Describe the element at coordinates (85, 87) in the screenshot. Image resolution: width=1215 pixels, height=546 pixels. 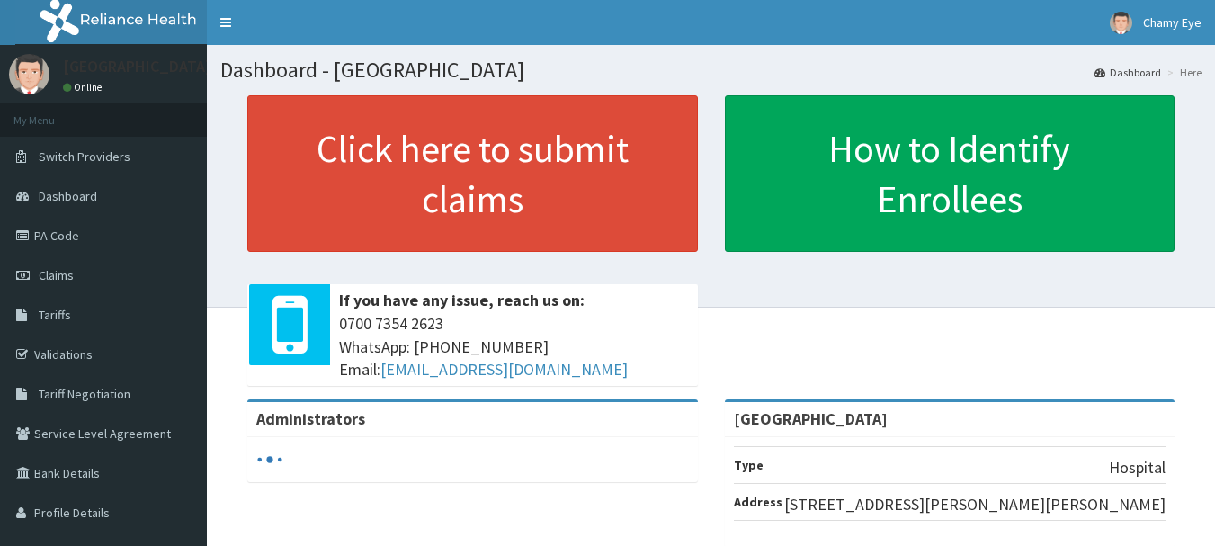
I see `a: Online` at that location.